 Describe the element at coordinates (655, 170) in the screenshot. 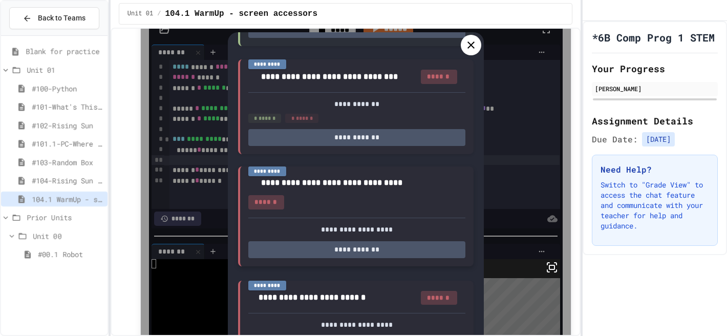

I see `h3: Need Help?` at that location.